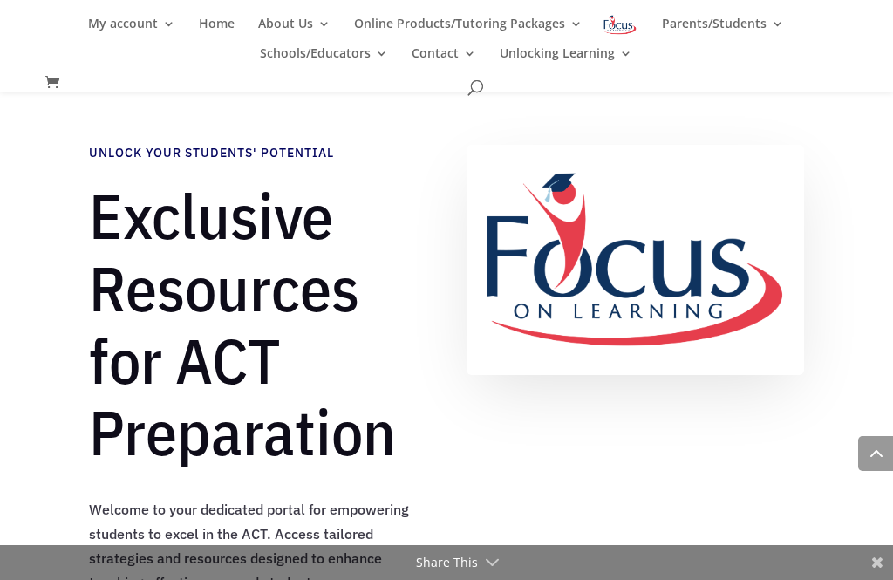 The height and width of the screenshot is (580, 893). I want to click on img: Focus on Learning, so click(620, 24).